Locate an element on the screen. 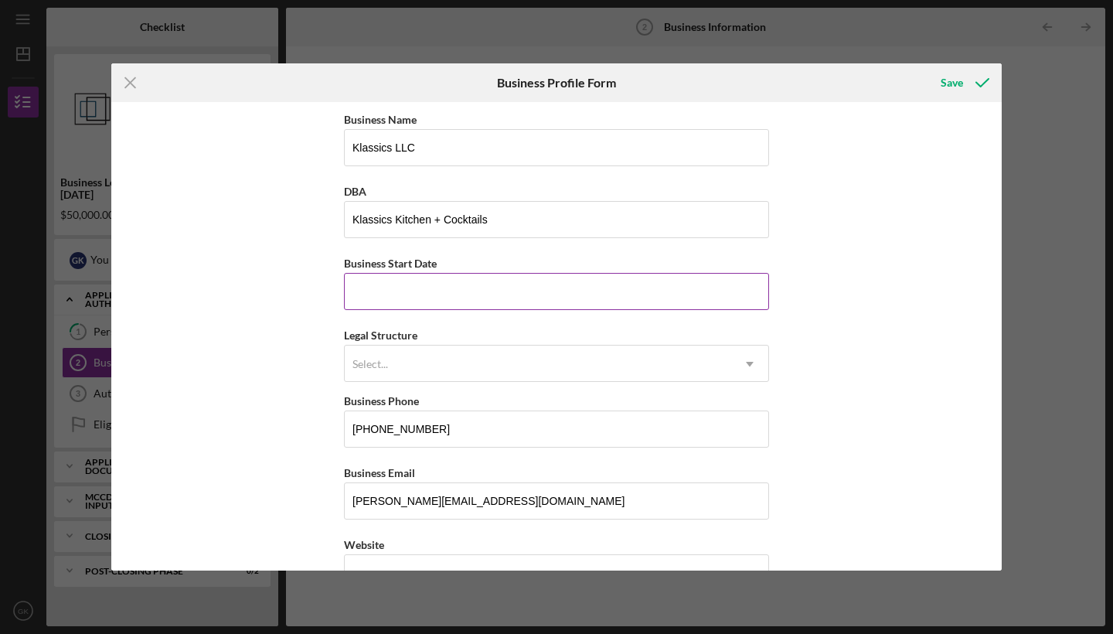 The image size is (1113, 634). h6: Business Profile Form is located at coordinates (557, 83).